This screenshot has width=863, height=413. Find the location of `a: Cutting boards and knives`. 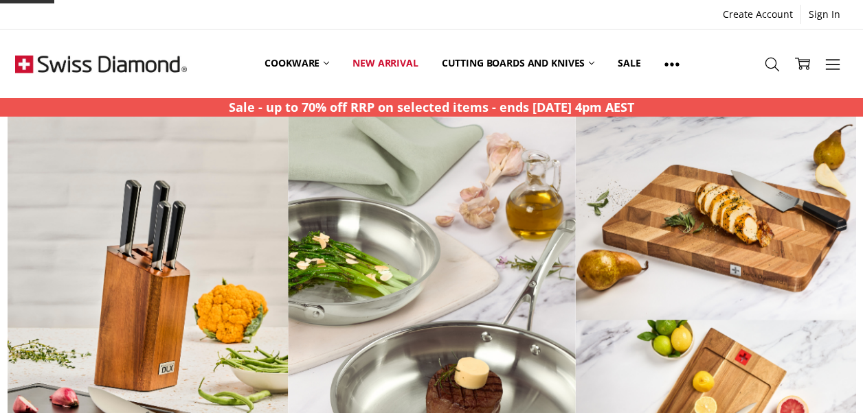

a: Cutting boards and knives is located at coordinates (518, 63).